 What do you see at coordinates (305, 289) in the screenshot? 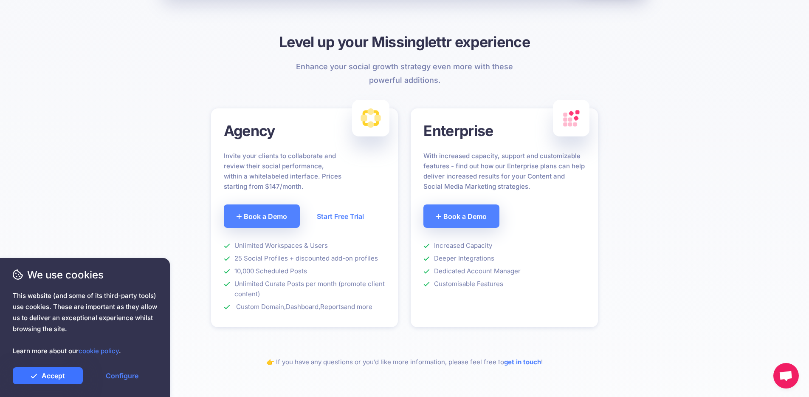
I see `li: Unlimited Curate Posts per month (promote client content)` at bounding box center [305, 289].